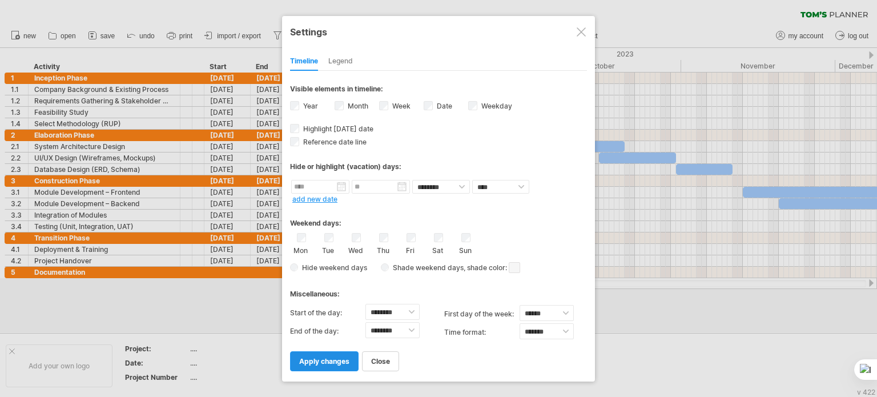  I want to click on a: close, so click(380, 361).